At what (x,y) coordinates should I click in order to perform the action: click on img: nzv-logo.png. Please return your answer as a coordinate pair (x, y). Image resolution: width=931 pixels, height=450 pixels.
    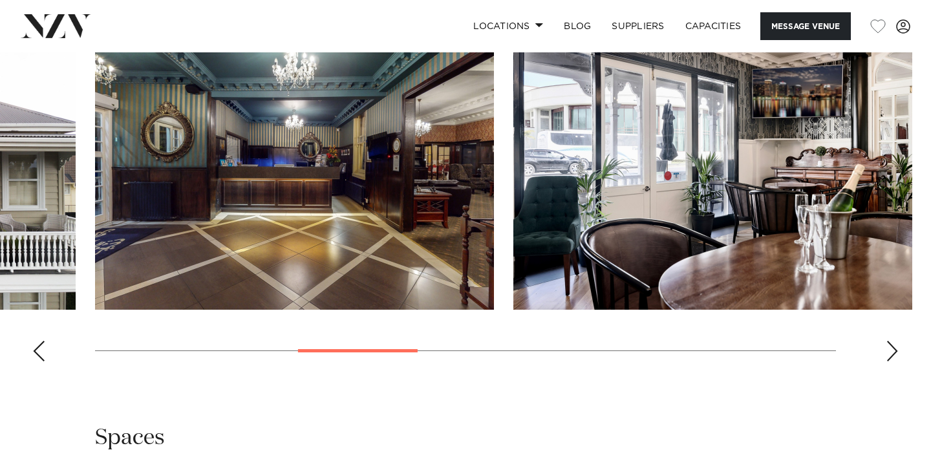
    Looking at the image, I should click on (56, 26).